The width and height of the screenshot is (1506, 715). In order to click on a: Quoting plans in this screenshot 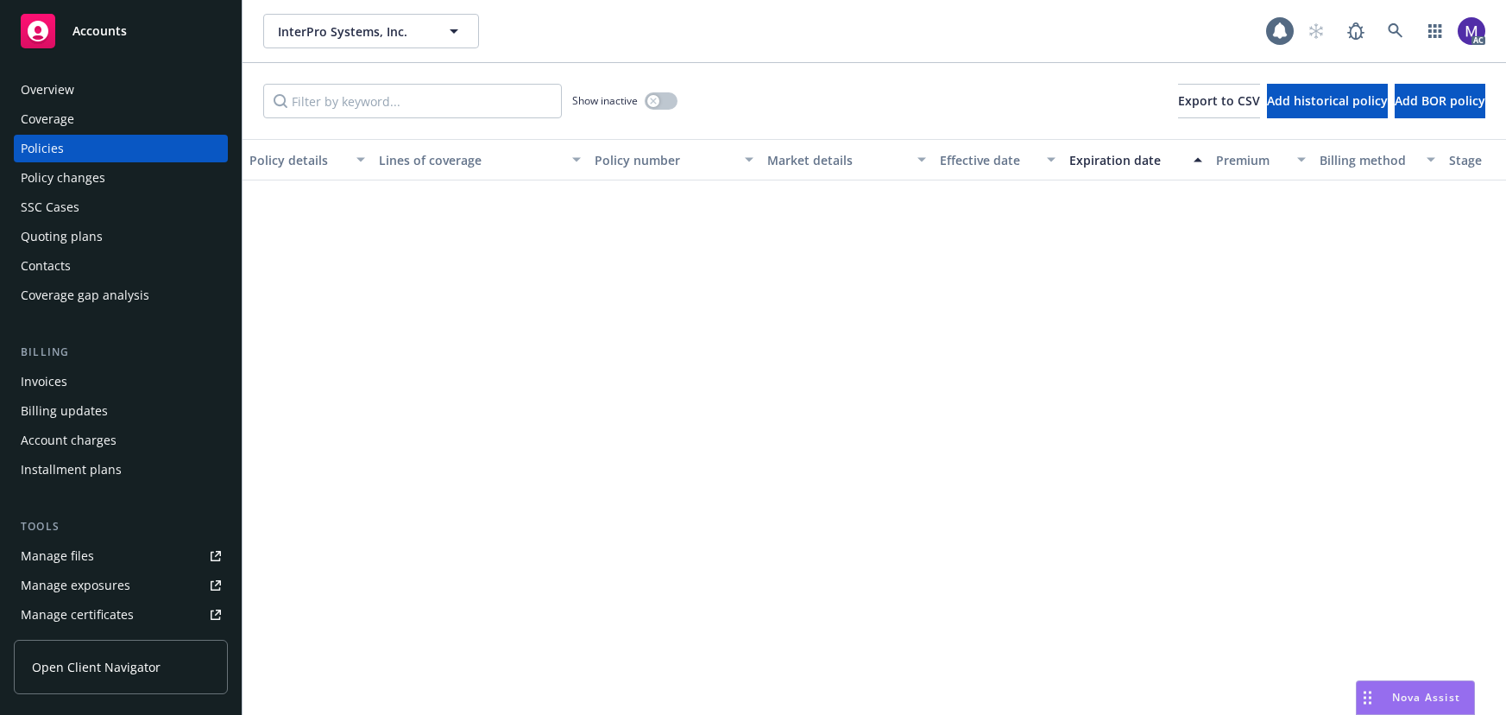, I will do `click(121, 237)`.